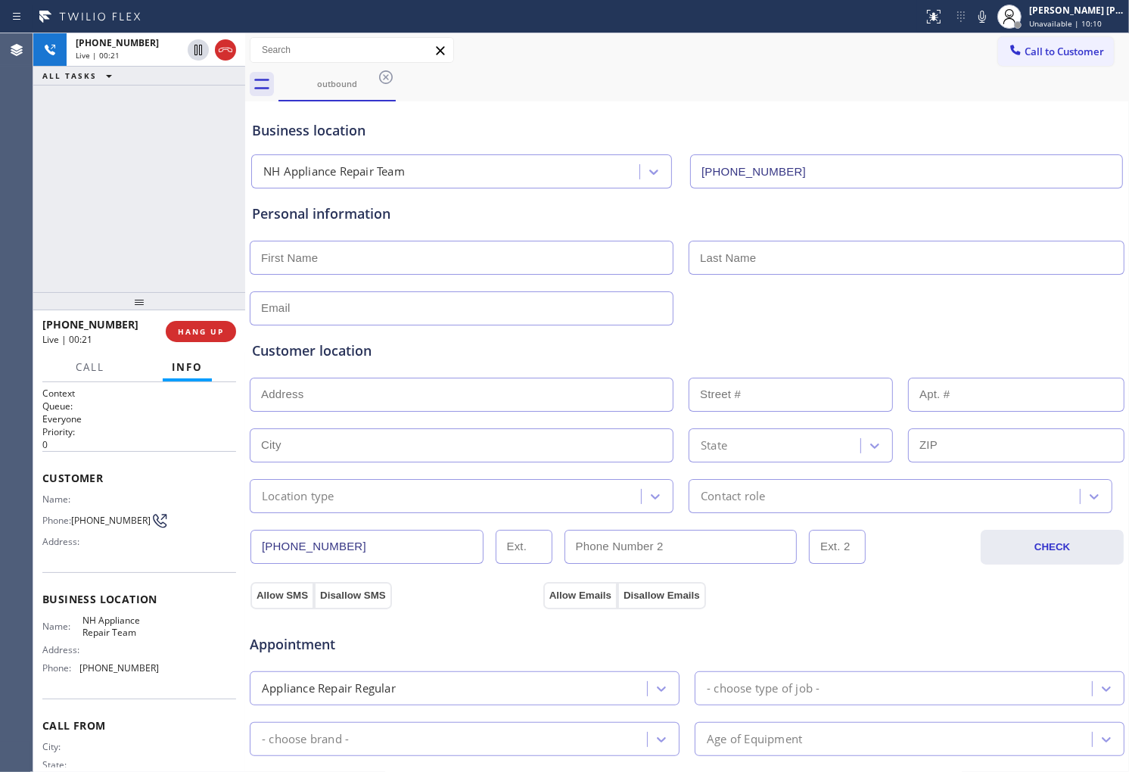  Describe the element at coordinates (755, 739) in the screenshot. I see `div: Age of Equipment` at that location.